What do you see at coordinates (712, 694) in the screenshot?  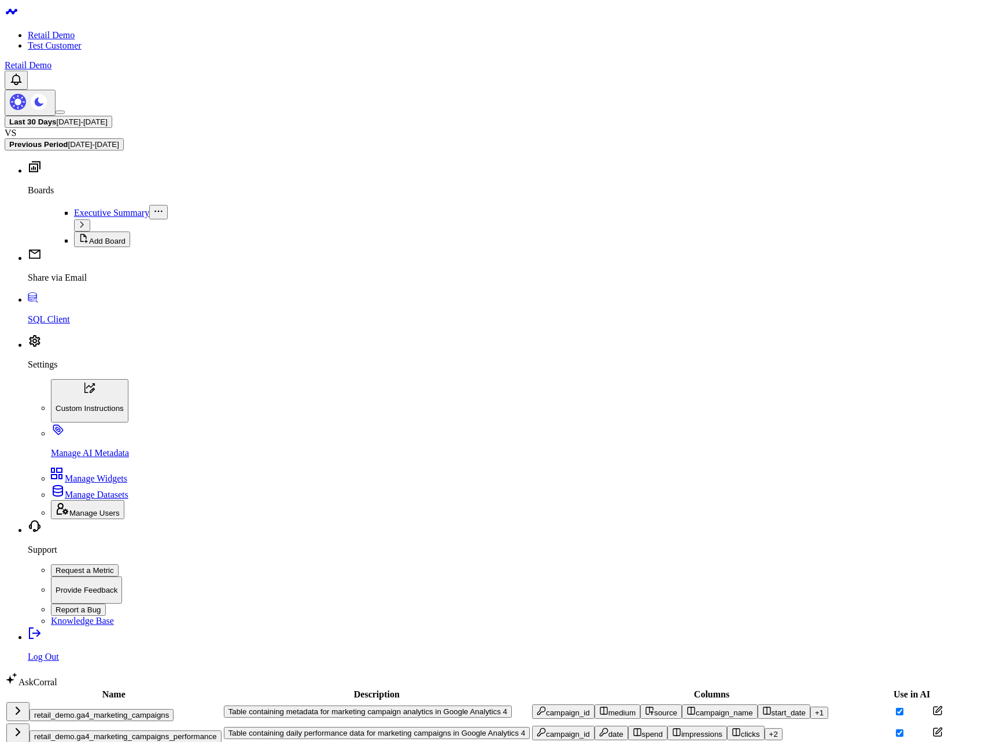 I see `th: Columns` at bounding box center [712, 694].